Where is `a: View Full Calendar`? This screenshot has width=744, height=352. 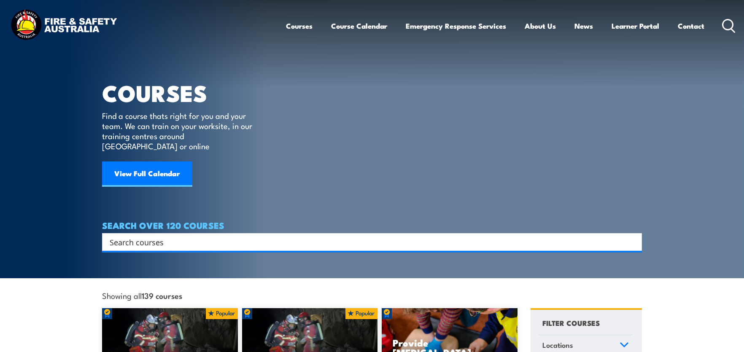
a: View Full Calendar is located at coordinates (147, 174).